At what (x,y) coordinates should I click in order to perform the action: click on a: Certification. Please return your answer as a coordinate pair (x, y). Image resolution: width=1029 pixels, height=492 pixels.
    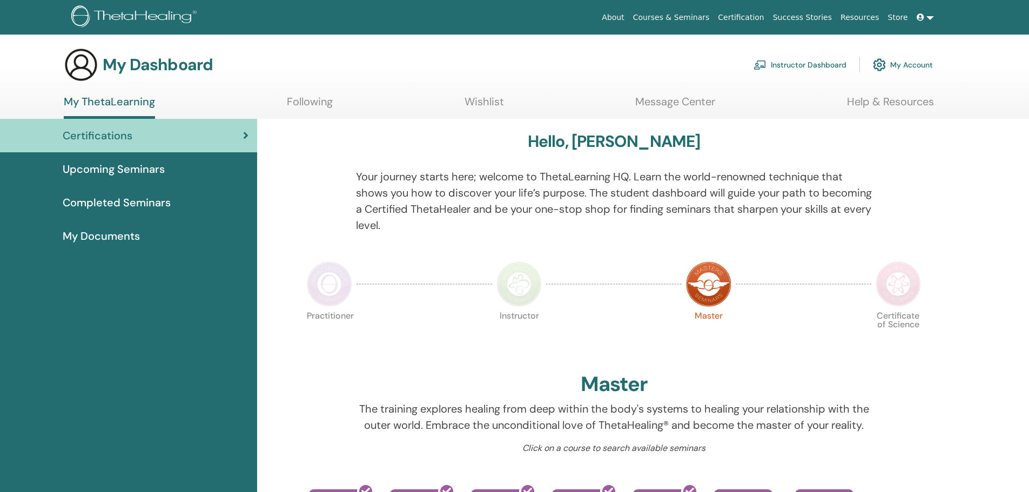
    Looking at the image, I should click on (740, 17).